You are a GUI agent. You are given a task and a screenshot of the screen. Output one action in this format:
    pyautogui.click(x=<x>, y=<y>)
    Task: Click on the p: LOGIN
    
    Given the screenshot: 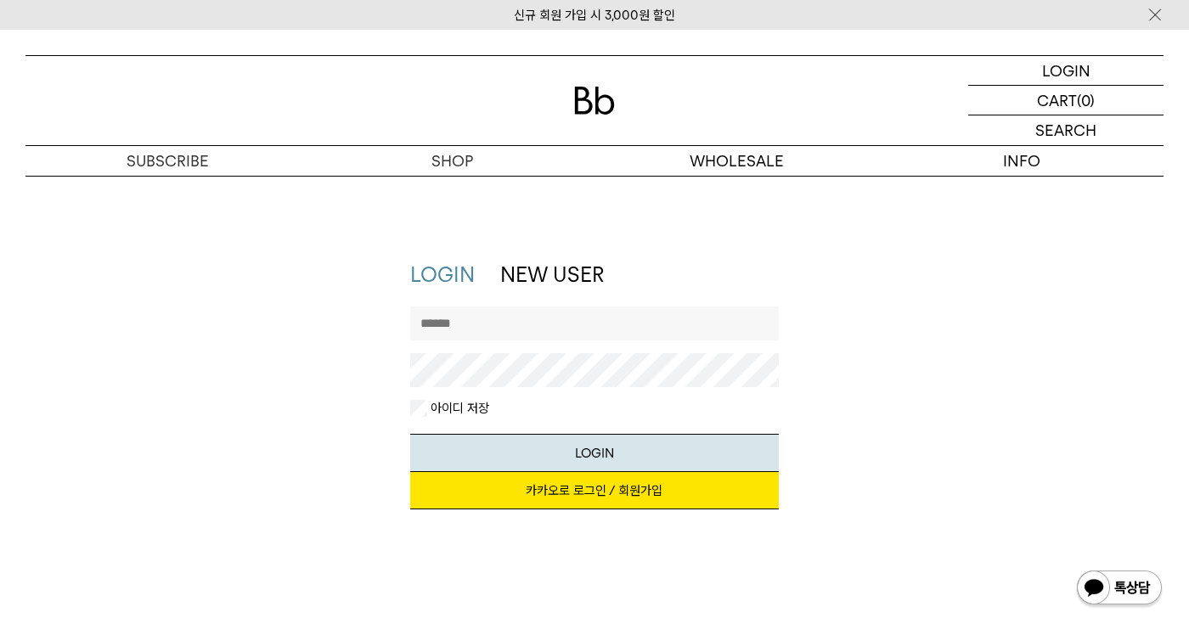 What is the action you would take?
    pyautogui.click(x=1066, y=71)
    